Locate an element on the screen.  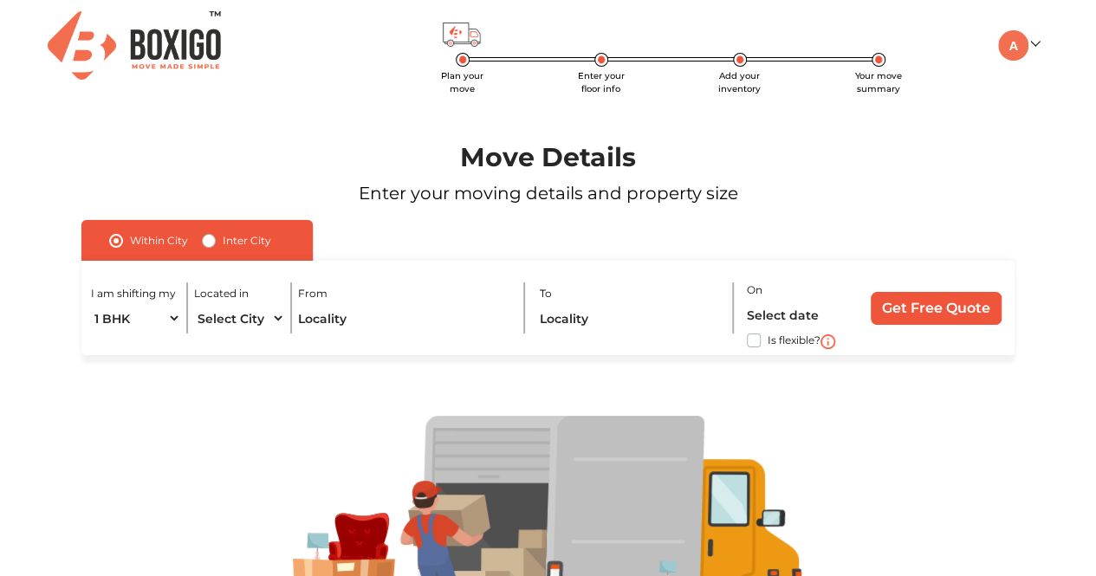
label: I am shifting my is located at coordinates (133, 294).